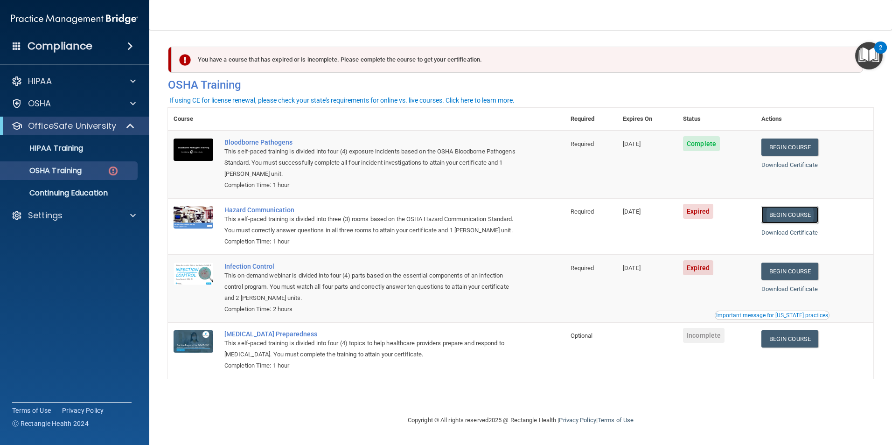 This screenshot has width=892, height=445. I want to click on th: Expires On, so click(647, 119).